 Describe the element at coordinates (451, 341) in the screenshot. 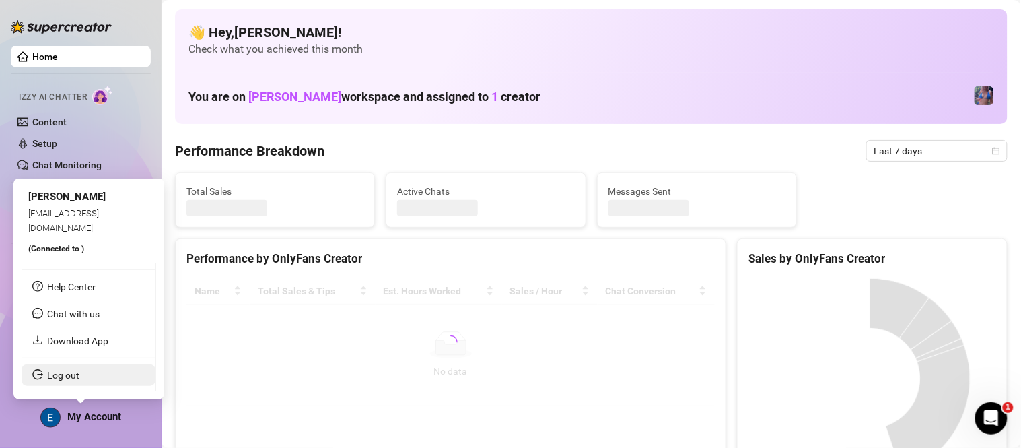

I see `span: loading` at that location.